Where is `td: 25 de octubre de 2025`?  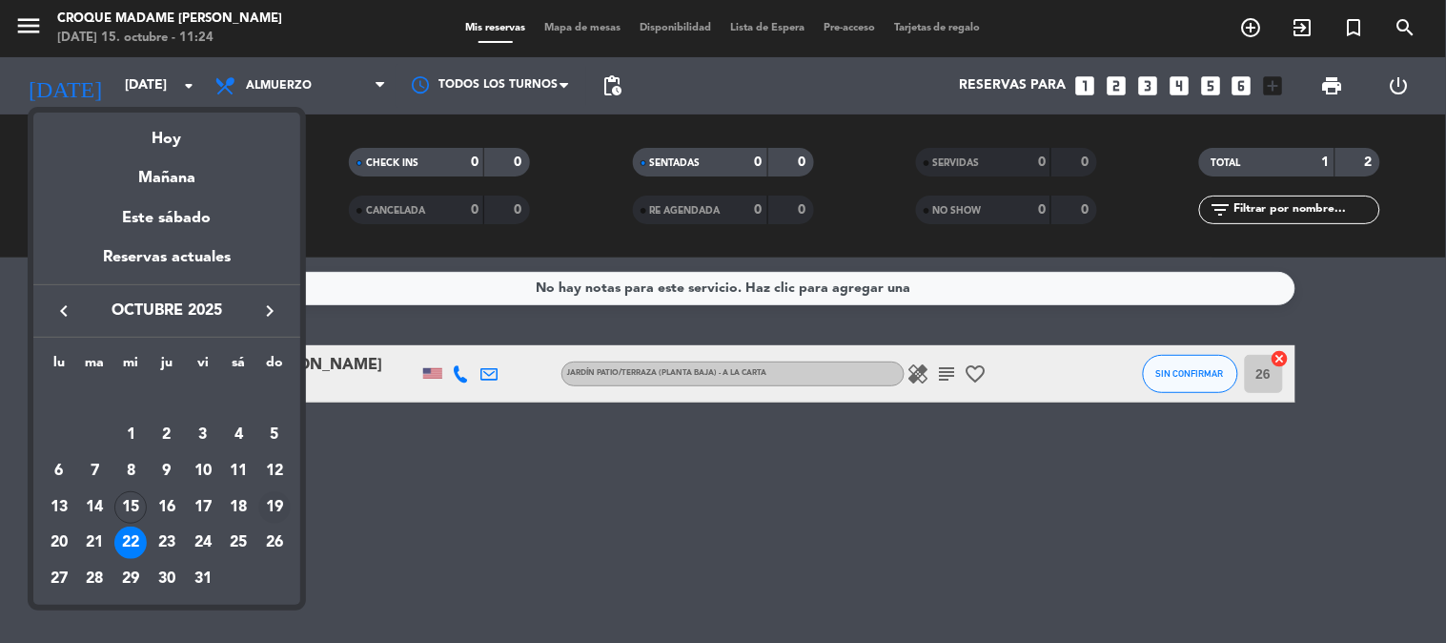 td: 25 de octubre de 2025 is located at coordinates (239, 542).